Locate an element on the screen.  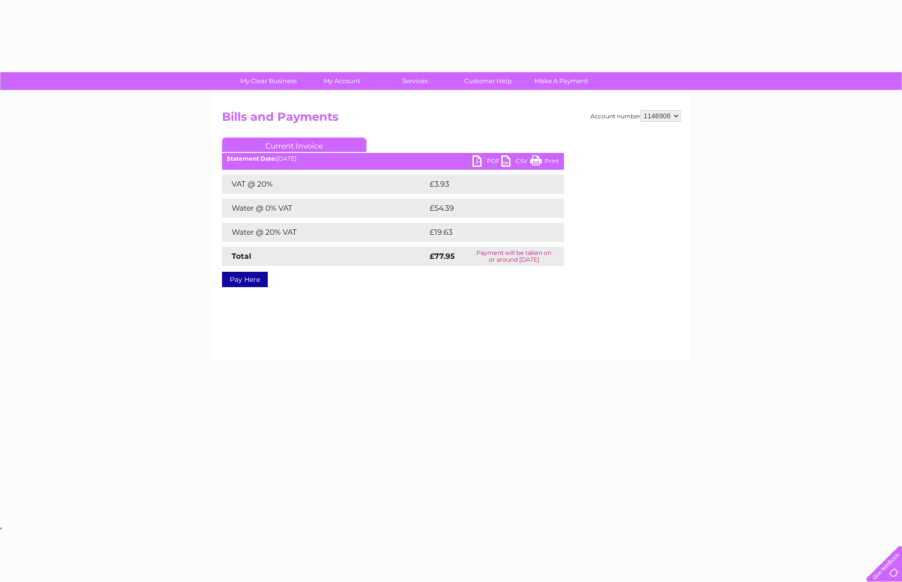
a: CSV is located at coordinates (516, 162).